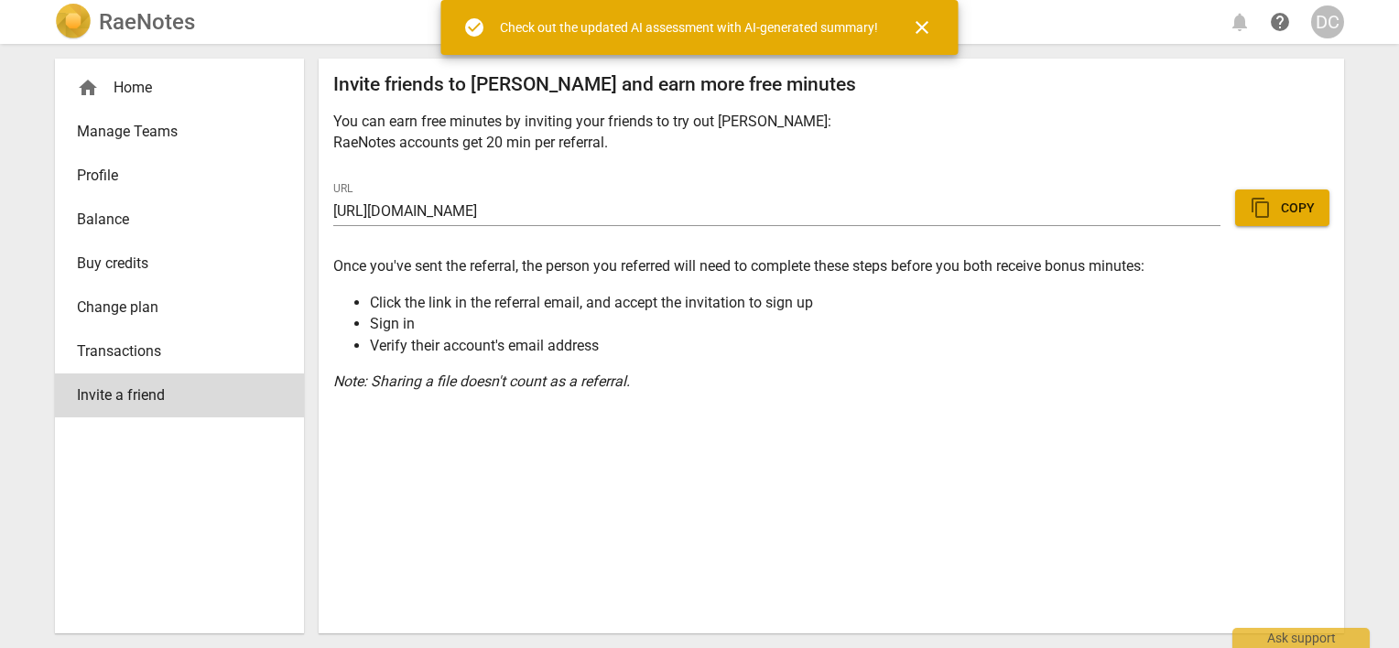  I want to click on h2: RaeNotes, so click(147, 22).